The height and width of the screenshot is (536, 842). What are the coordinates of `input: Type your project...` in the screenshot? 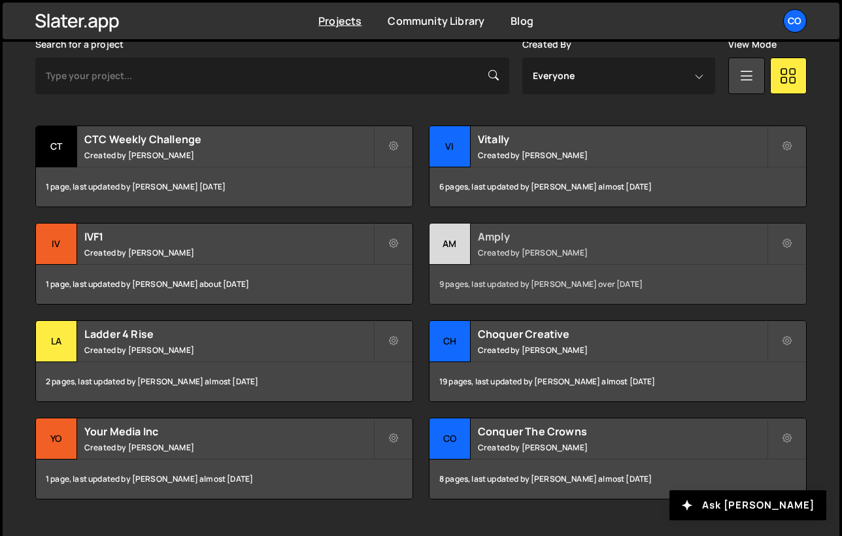 It's located at (272, 76).